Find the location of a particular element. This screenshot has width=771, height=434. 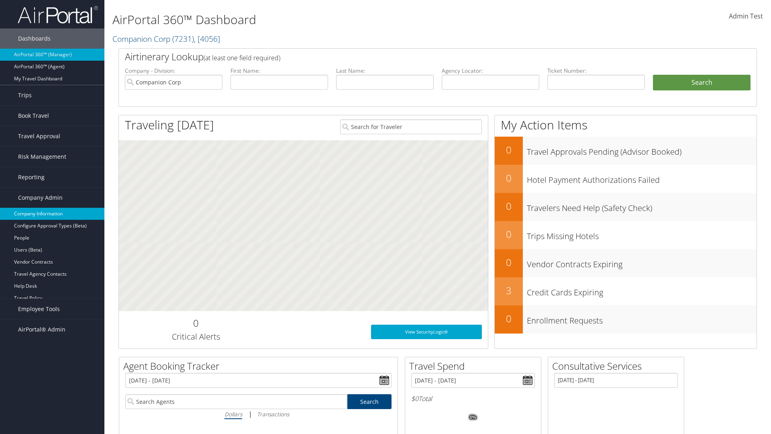

a: 0Vendor Contracts Expiring is located at coordinates (626, 263).